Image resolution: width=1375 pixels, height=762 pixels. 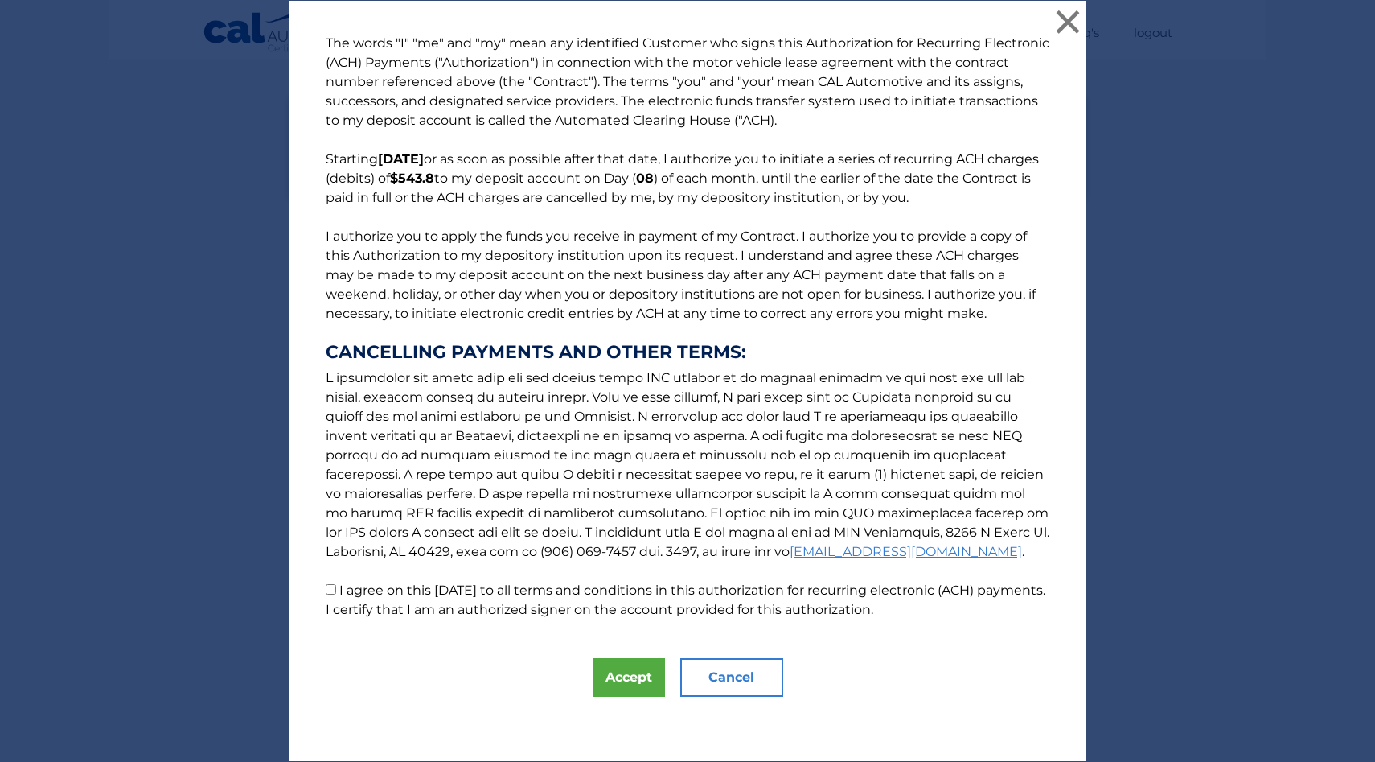 I want to click on button: Cancel, so click(x=732, y=677).